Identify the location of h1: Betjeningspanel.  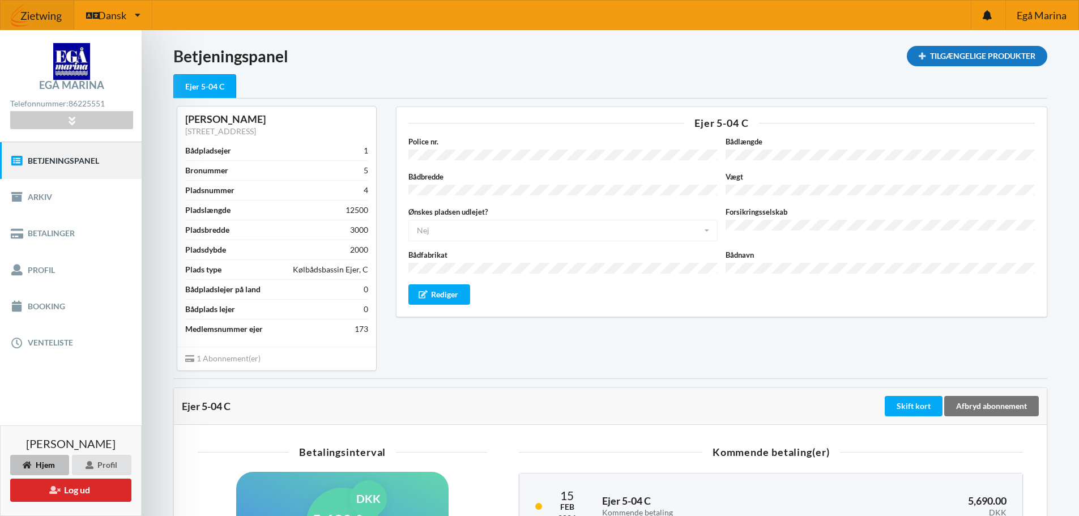
(610, 56).